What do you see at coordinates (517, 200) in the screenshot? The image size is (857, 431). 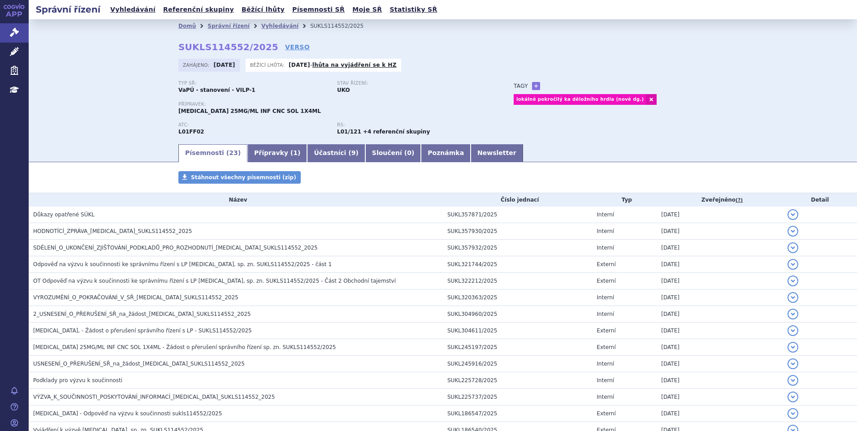 I see `th: Číslo jednací` at bounding box center [517, 200].